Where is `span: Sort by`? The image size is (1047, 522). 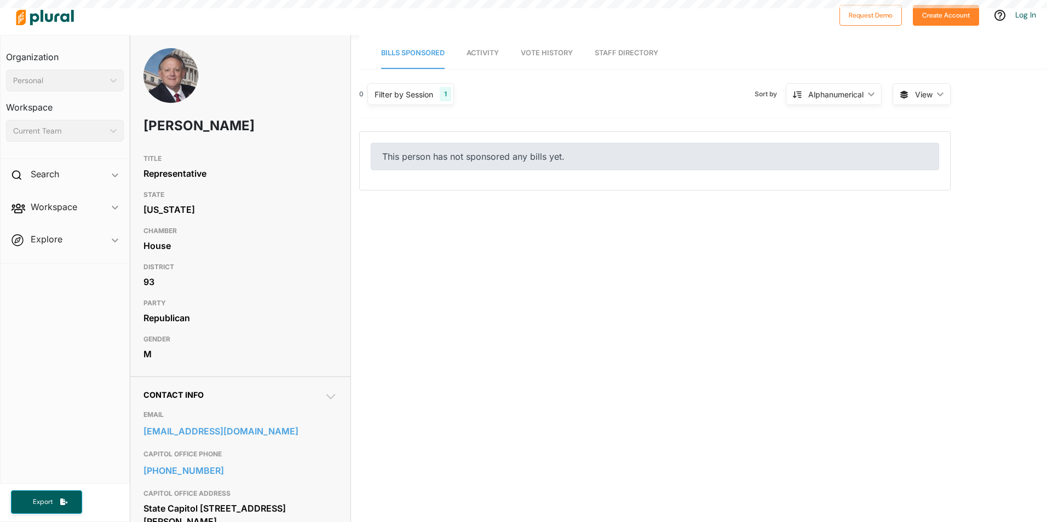 span: Sort by is located at coordinates (770, 94).